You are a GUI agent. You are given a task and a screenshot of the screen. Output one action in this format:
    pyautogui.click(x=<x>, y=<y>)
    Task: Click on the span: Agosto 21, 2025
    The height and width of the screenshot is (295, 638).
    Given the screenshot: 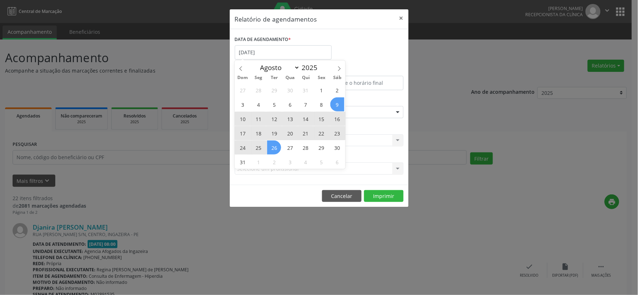 What is the action you would take?
    pyautogui.click(x=306, y=133)
    